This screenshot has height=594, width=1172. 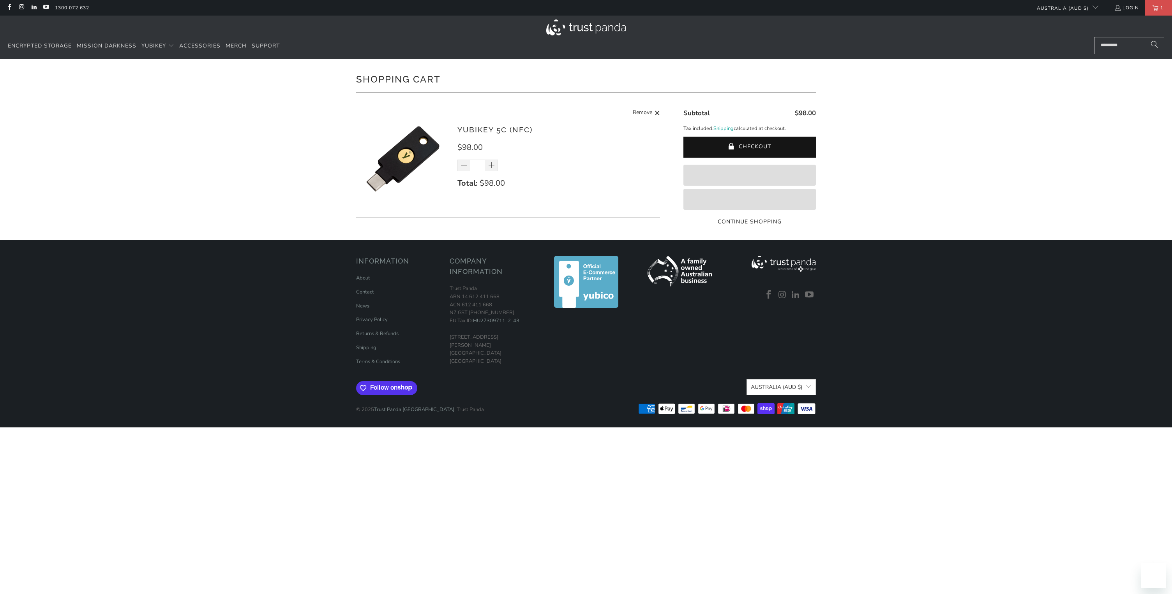 I want to click on a: Privacy Policy, so click(x=372, y=320).